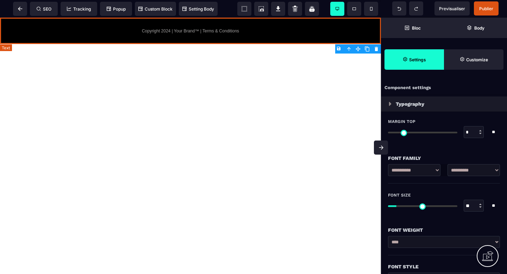 Image resolution: width=507 pixels, height=274 pixels. I want to click on strong: Customize, so click(477, 59).